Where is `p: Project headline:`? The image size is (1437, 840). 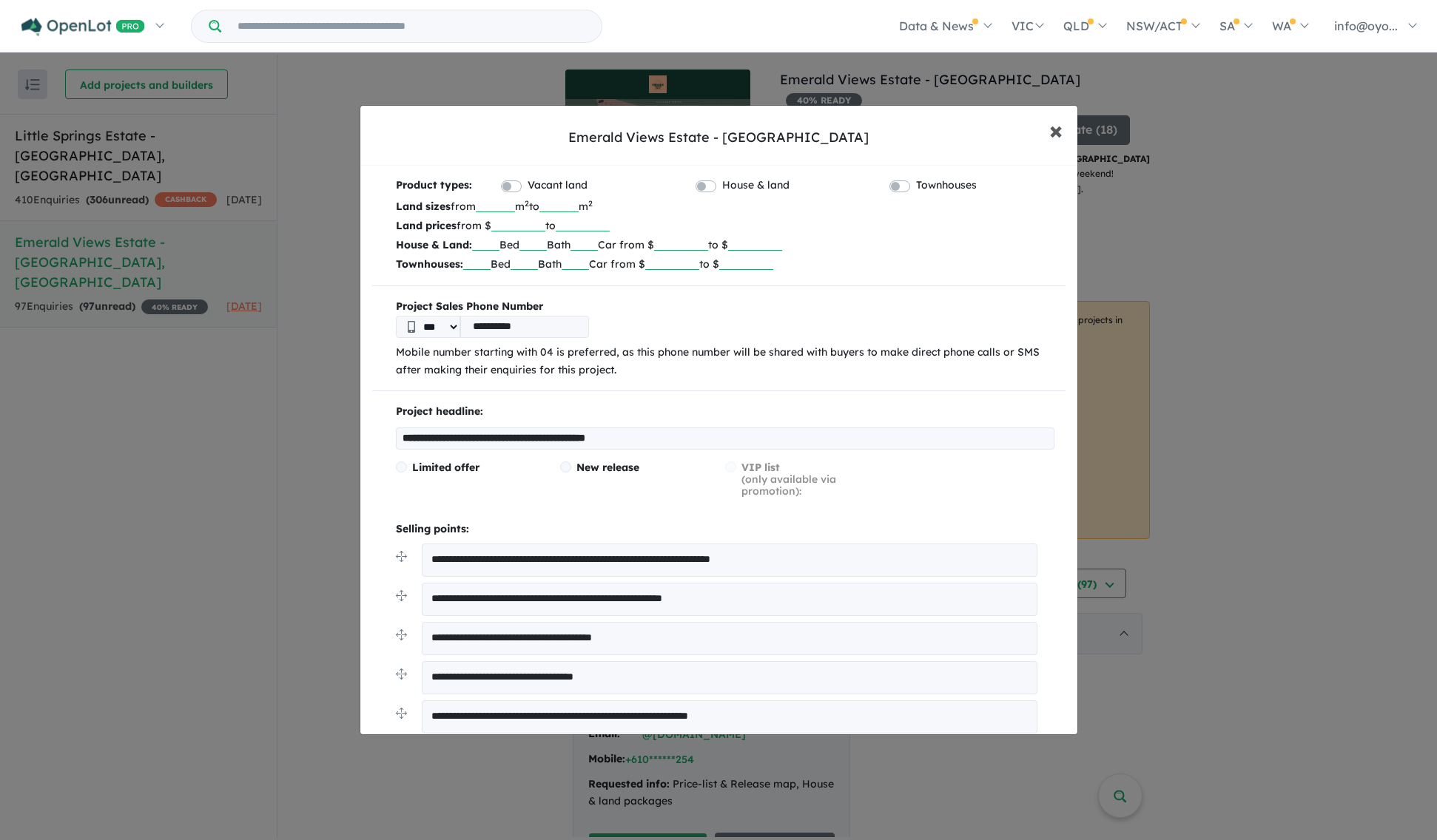
p: Project headline: is located at coordinates (725, 412).